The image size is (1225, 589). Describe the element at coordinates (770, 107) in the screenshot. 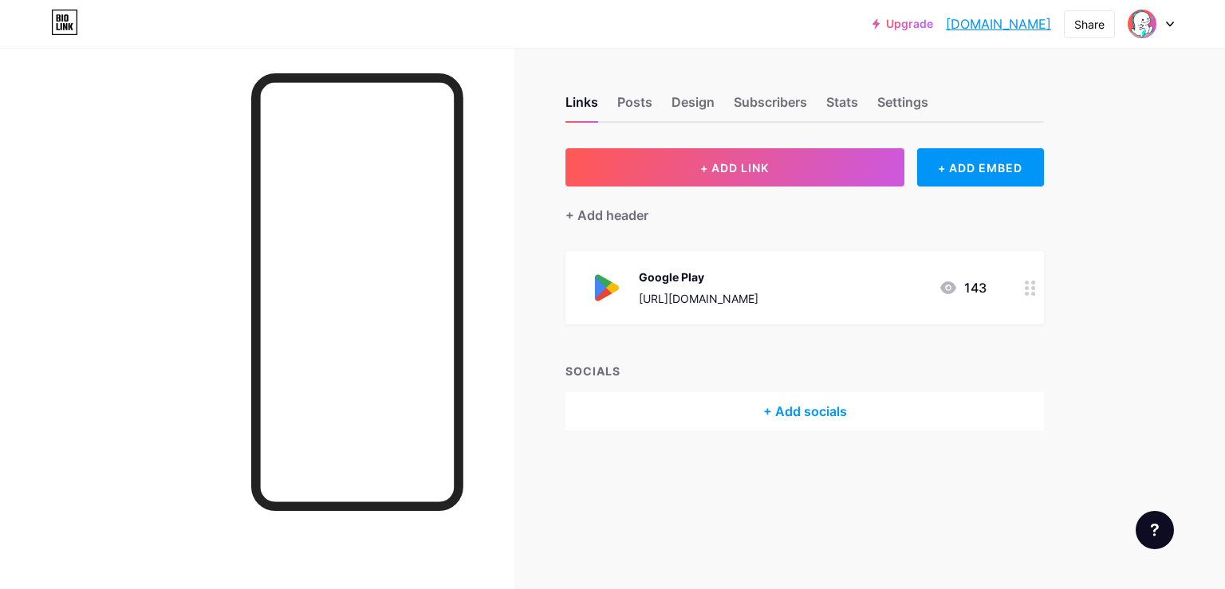

I see `div: Subscribers` at that location.